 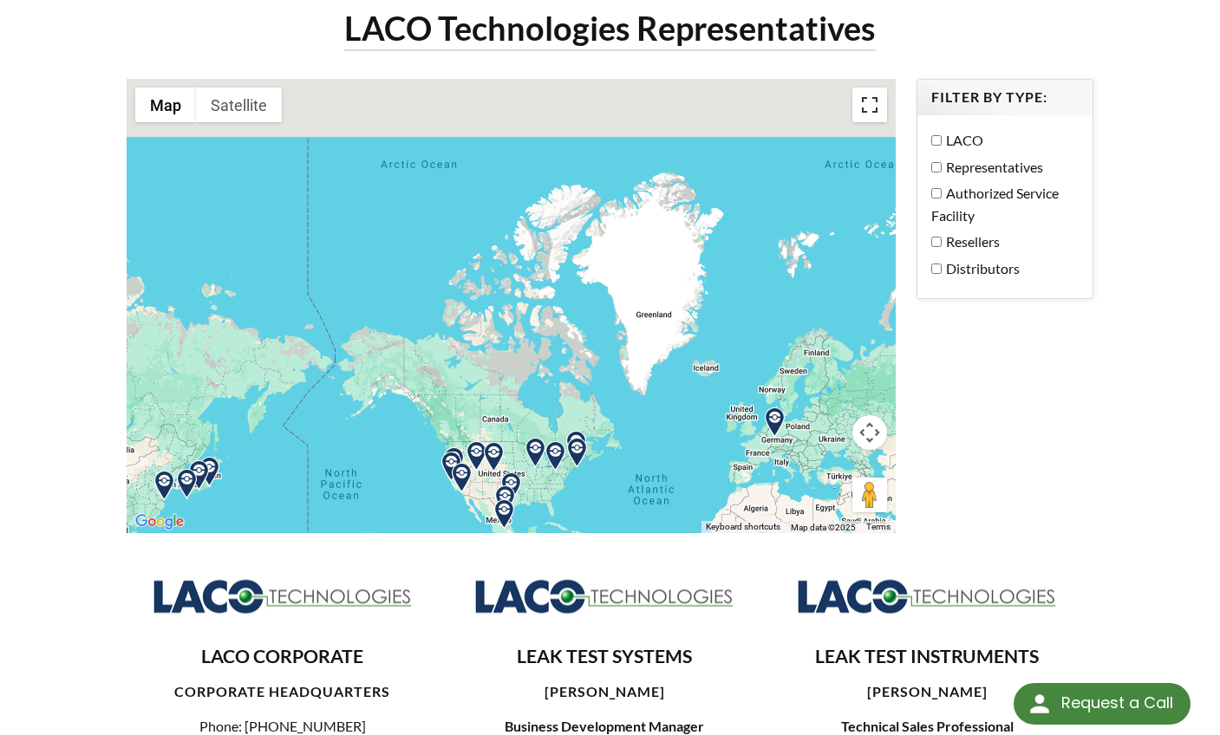 What do you see at coordinates (282, 691) in the screenshot?
I see `strong: CORPORATE HEADQUARTERS` at bounding box center [282, 691].